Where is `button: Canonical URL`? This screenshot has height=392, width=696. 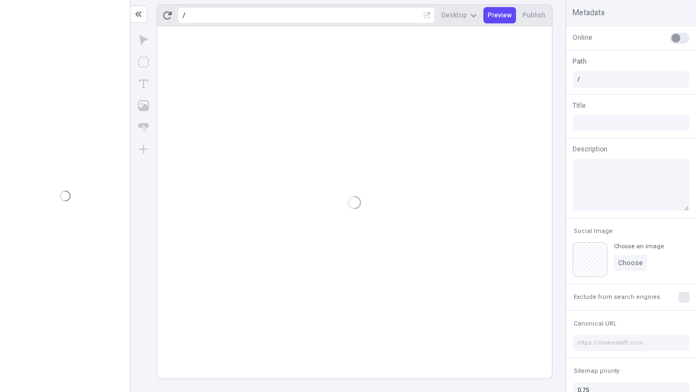
button: Canonical URL is located at coordinates (595, 324).